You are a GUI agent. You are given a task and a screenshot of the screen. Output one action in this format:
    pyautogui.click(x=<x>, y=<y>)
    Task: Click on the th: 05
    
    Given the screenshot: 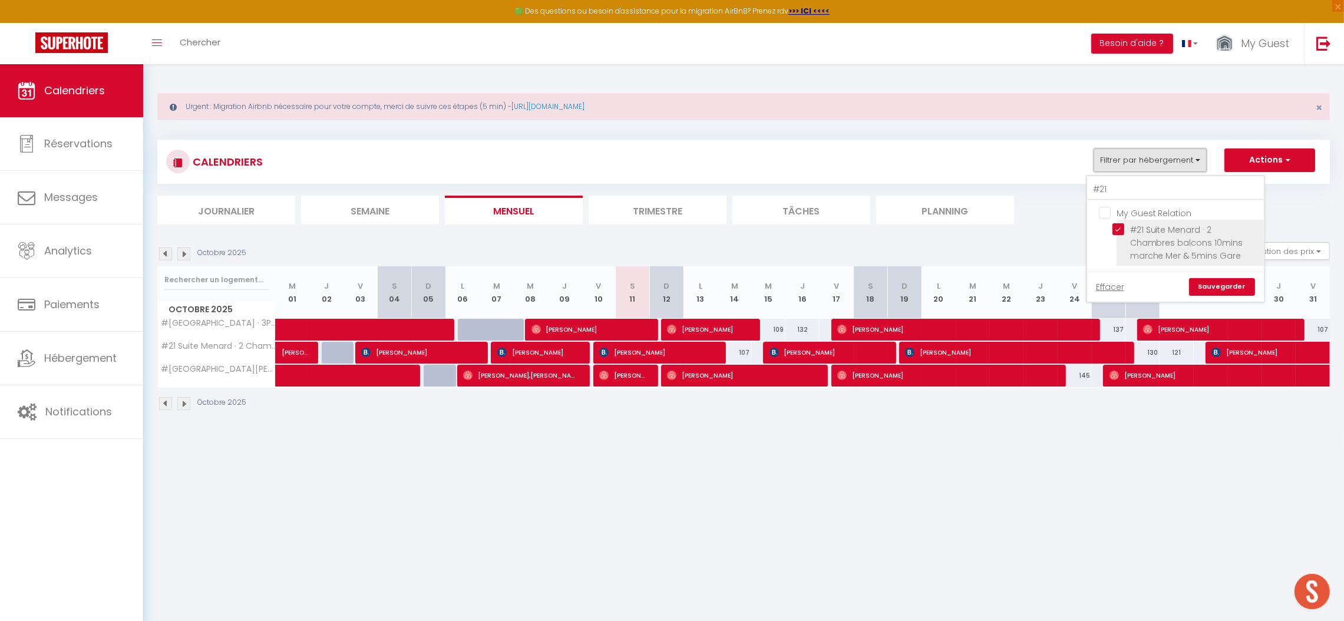 What is the action you would take?
    pyautogui.click(x=428, y=292)
    